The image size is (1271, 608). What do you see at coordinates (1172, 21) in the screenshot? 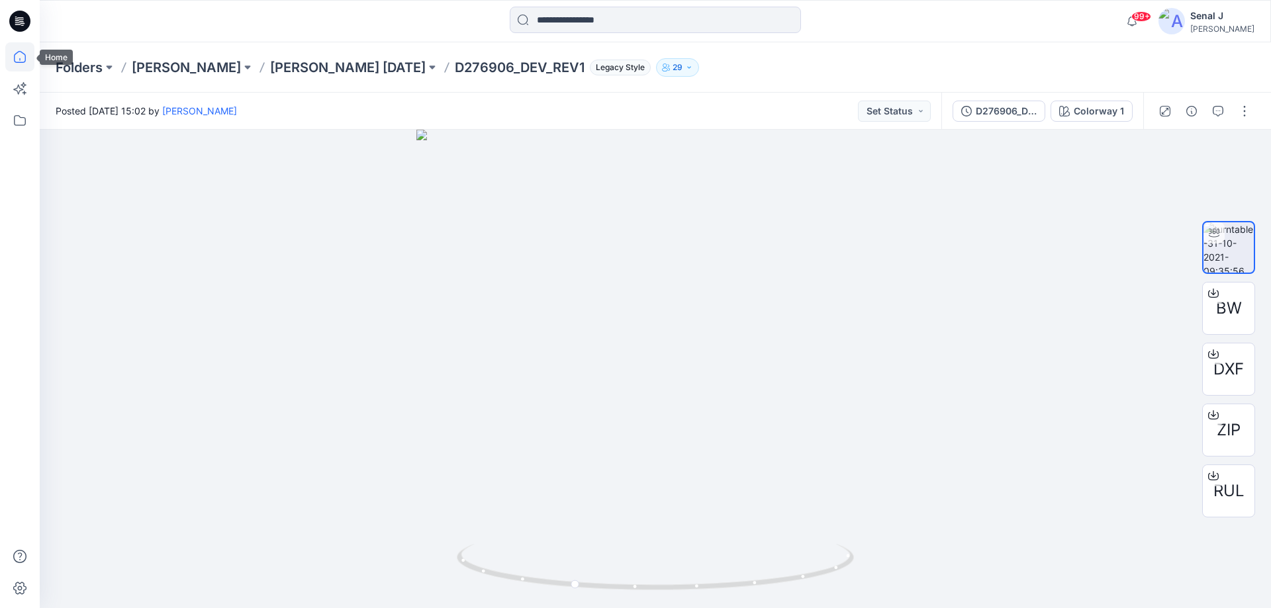
I see `img: avatar` at bounding box center [1172, 21].